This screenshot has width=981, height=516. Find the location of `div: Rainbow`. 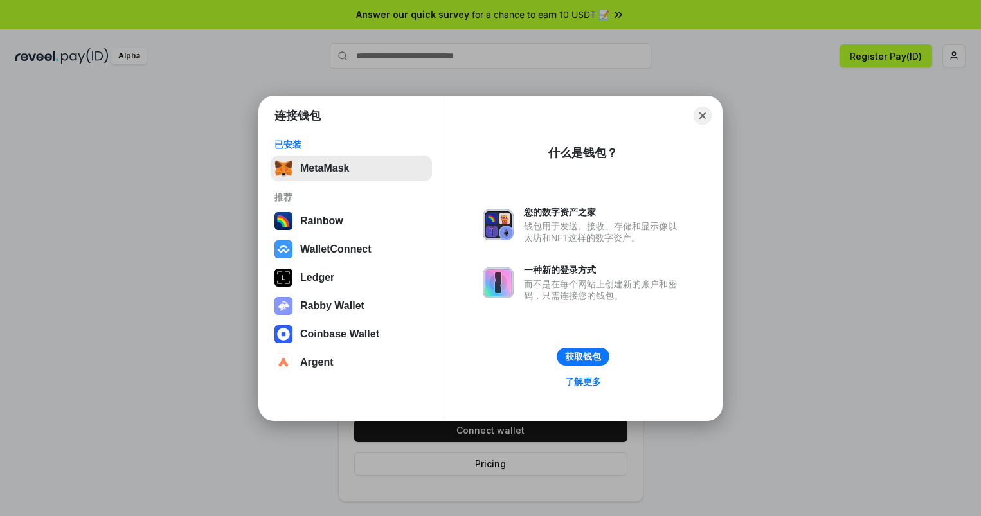

div: Rainbow is located at coordinates (321, 221).